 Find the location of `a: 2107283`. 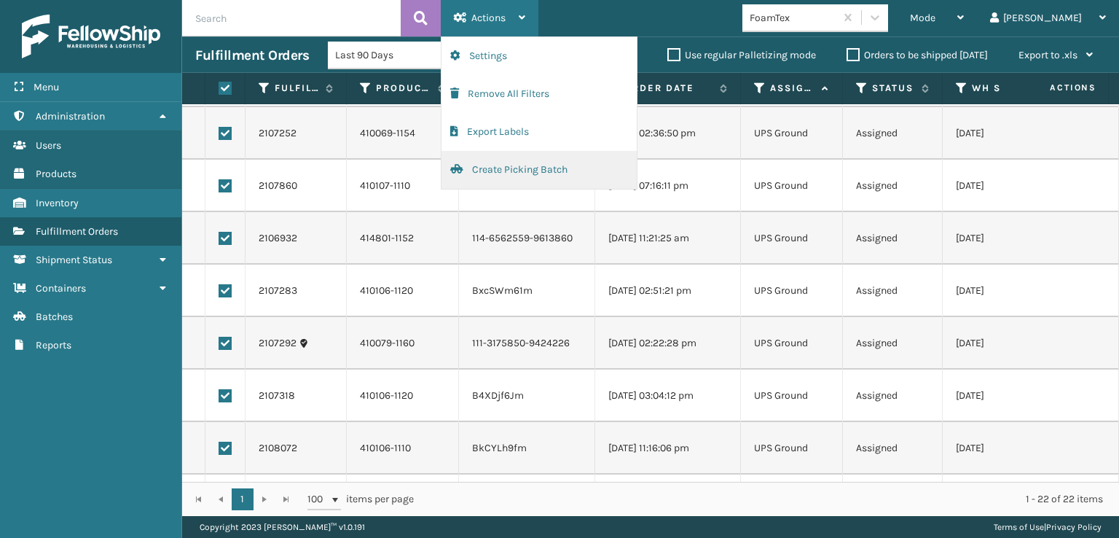

a: 2107283 is located at coordinates (278, 291).